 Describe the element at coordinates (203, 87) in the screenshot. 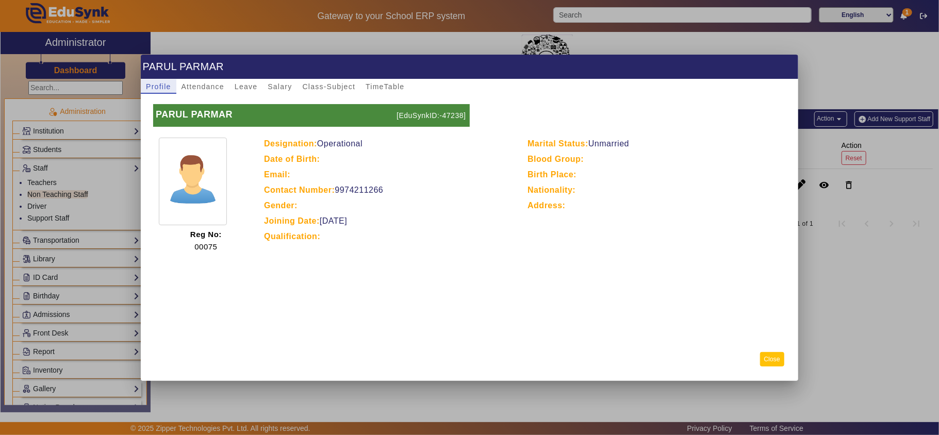

I see `span: Attendance` at that location.